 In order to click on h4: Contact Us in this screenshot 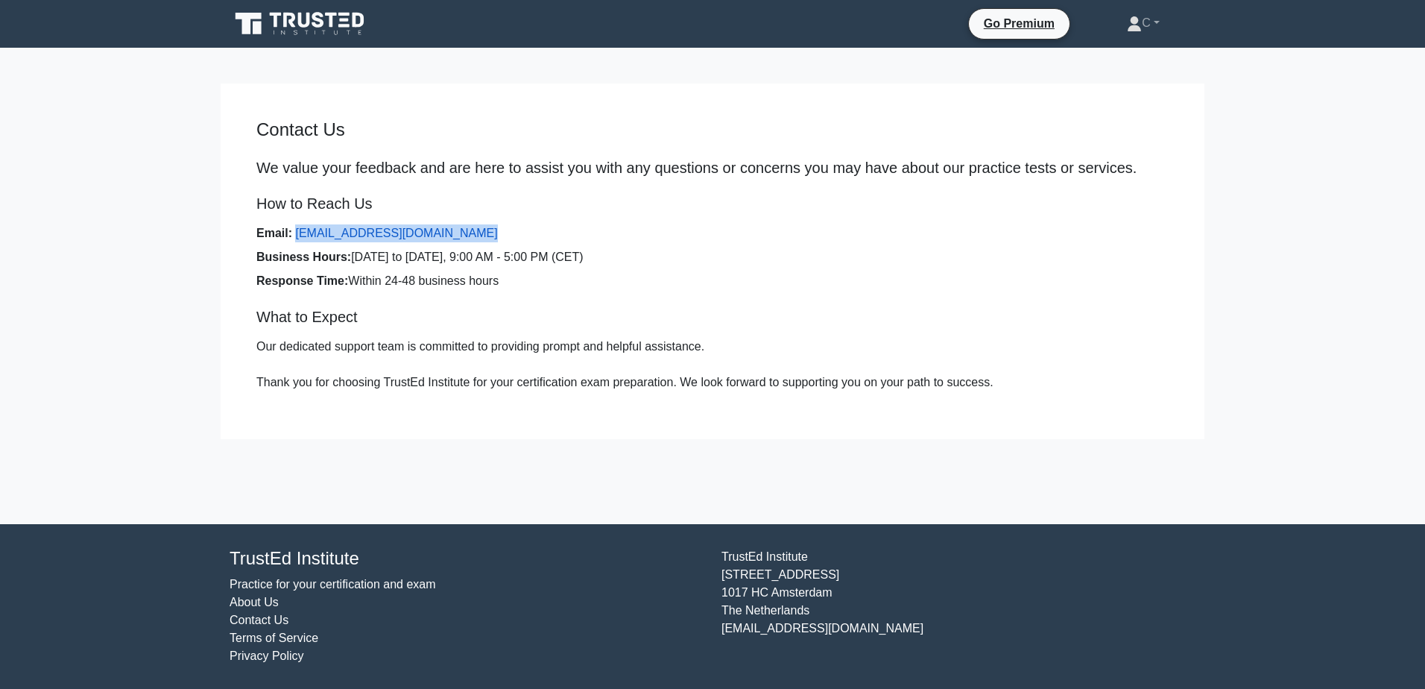, I will do `click(713, 130)`.